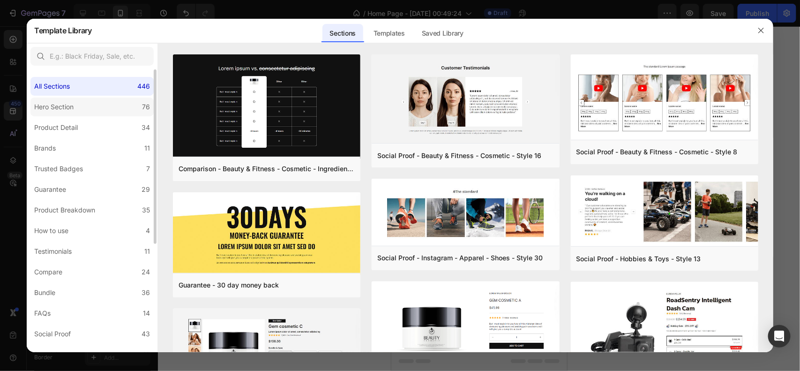  I want to click on span: iPhone 13 Mini ( 375 px), so click(78, 9).